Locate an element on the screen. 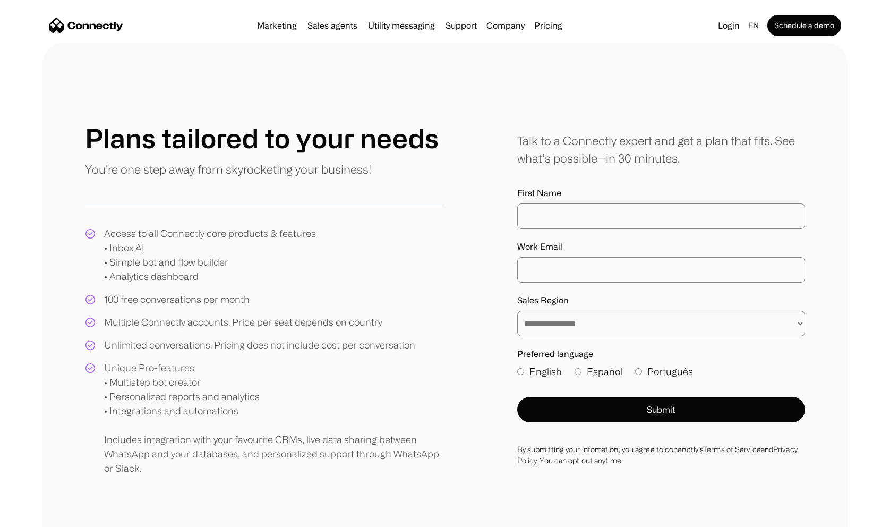  aside: Language selected: English is located at coordinates (37, 515).